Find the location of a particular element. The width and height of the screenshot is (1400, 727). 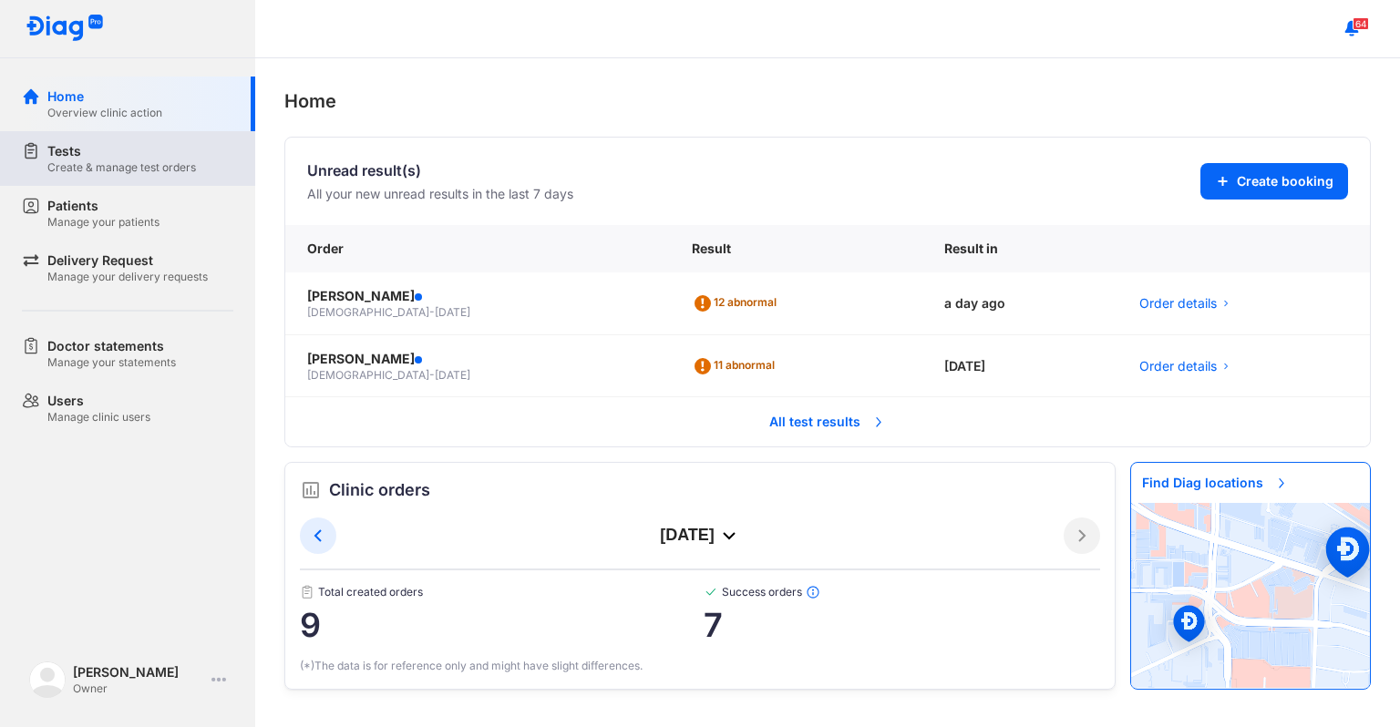

img: info.7e716105.svg is located at coordinates (813, 592).